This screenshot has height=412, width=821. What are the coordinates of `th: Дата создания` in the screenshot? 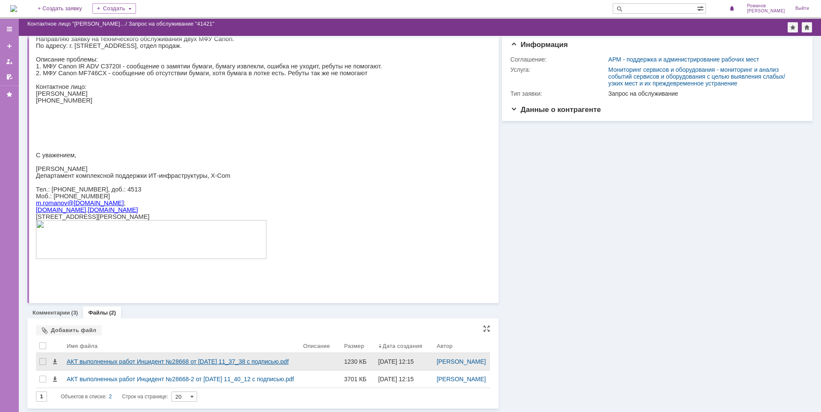 It's located at (404, 346).